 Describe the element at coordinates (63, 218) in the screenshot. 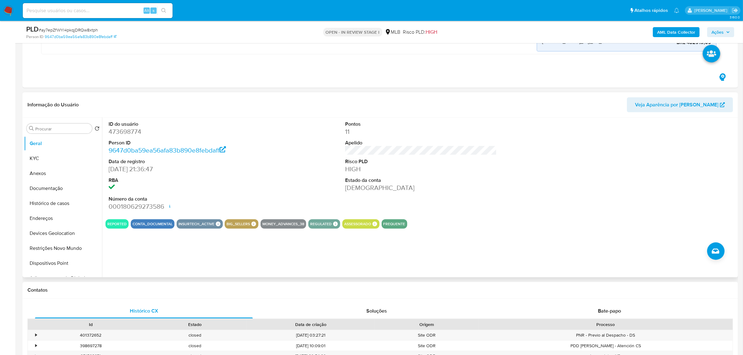

I see `button: Endereços` at that location.